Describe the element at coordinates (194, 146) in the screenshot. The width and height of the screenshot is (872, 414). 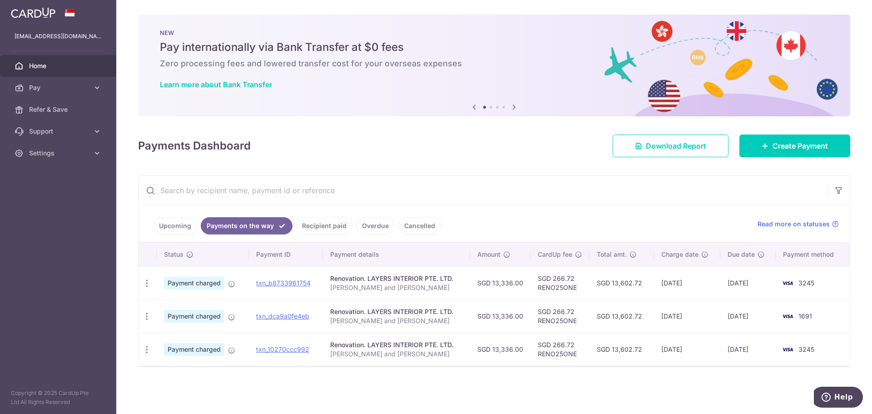
I see `h4: Payments Dashboard` at that location.